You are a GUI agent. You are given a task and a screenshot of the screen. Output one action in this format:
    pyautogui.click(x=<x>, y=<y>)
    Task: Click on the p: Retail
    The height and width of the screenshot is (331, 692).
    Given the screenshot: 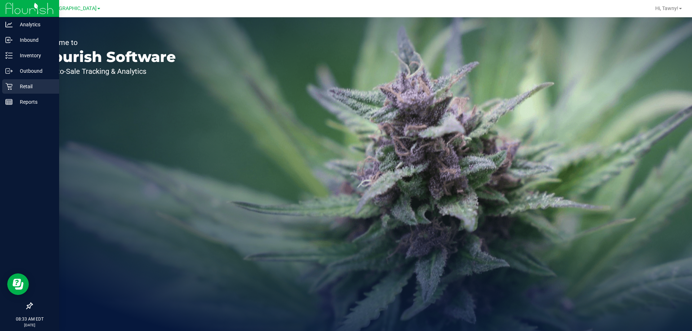 What is the action you would take?
    pyautogui.click(x=34, y=86)
    